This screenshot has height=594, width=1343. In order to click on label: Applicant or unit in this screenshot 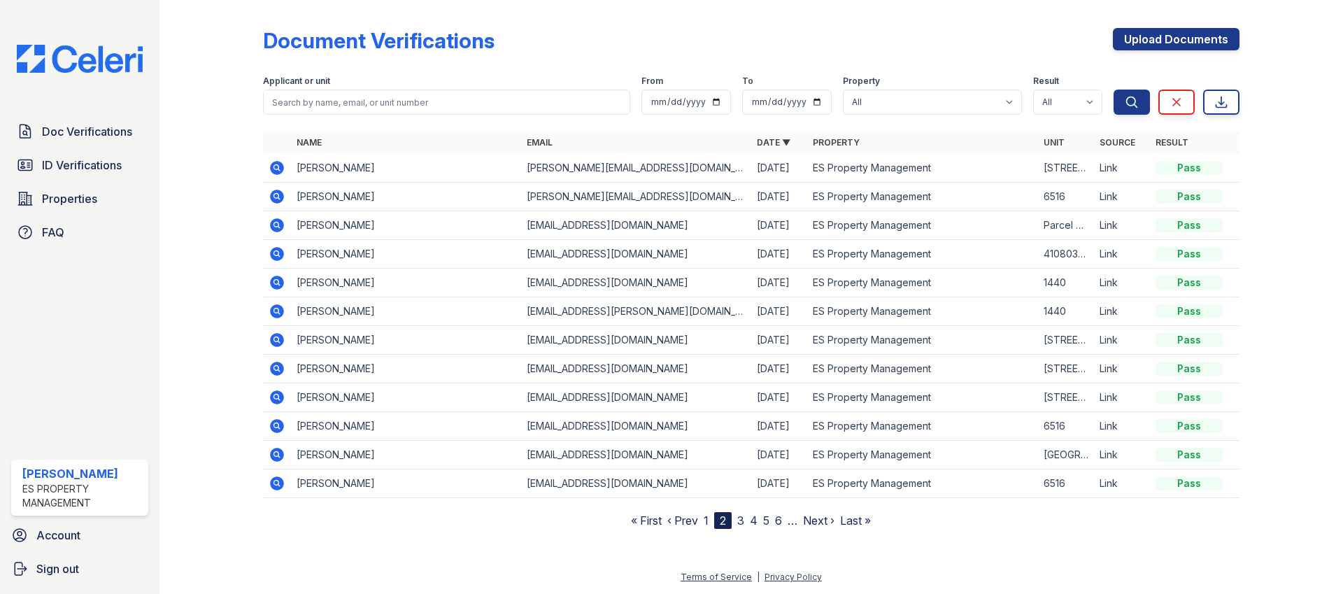, I will do `click(297, 81)`.